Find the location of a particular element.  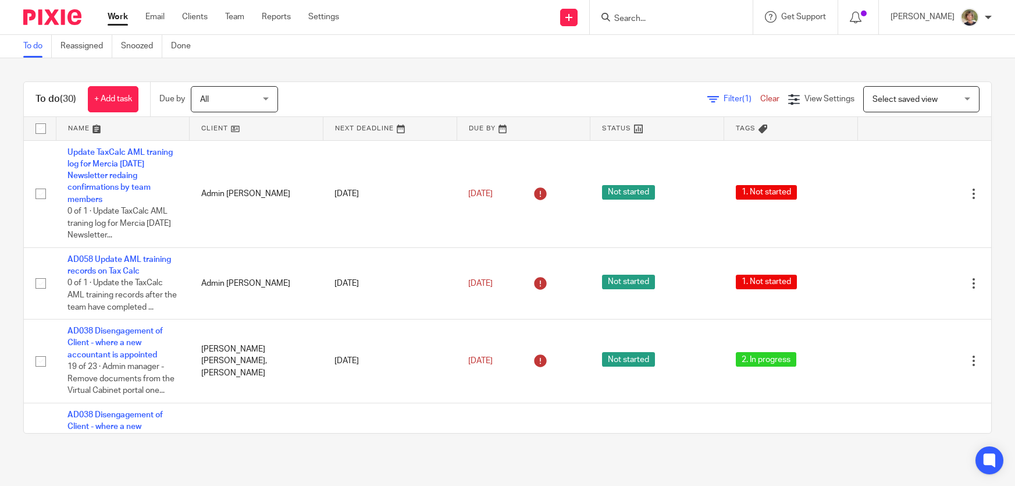

span: 0 of 1 · Update the TaxCalc AML training records after the team have completed ... is located at coordinates (122, 295).